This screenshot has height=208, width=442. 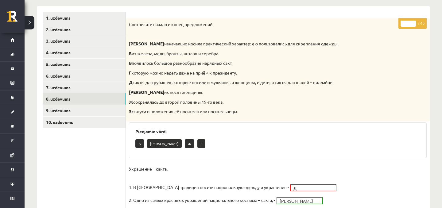 I want to click on p: изначально носила практический характер: ею пользовались для скрепления одежды., so click(x=263, y=44).